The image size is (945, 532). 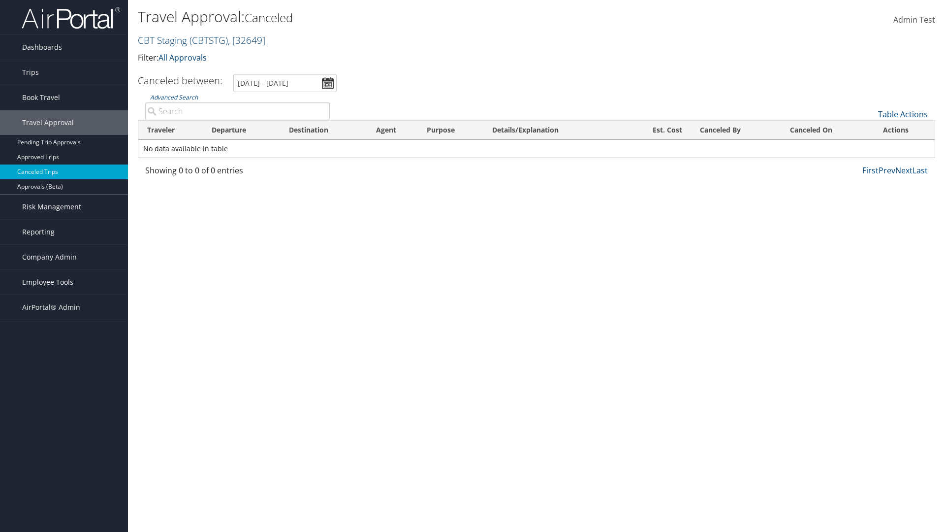 I want to click on span: Travel Approval, so click(x=48, y=123).